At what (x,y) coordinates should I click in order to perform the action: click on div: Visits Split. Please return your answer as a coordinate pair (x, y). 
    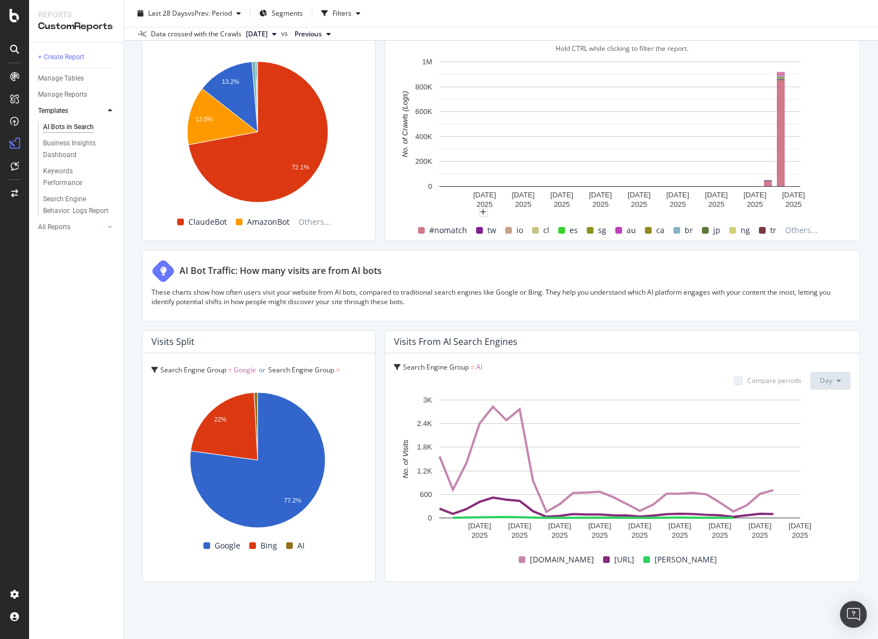
    Looking at the image, I should click on (173, 342).